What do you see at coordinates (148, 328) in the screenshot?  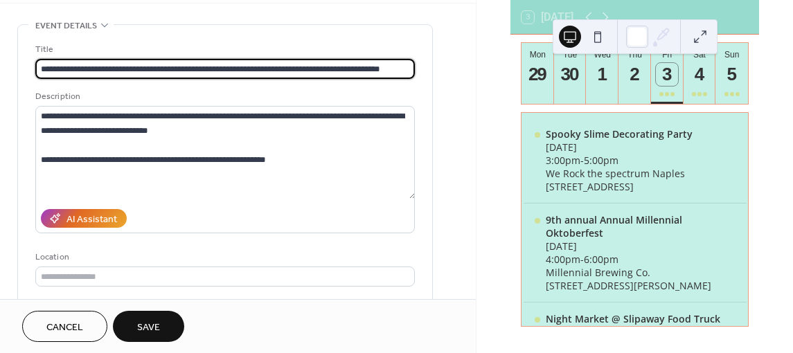 I see `span: Save` at bounding box center [148, 328].